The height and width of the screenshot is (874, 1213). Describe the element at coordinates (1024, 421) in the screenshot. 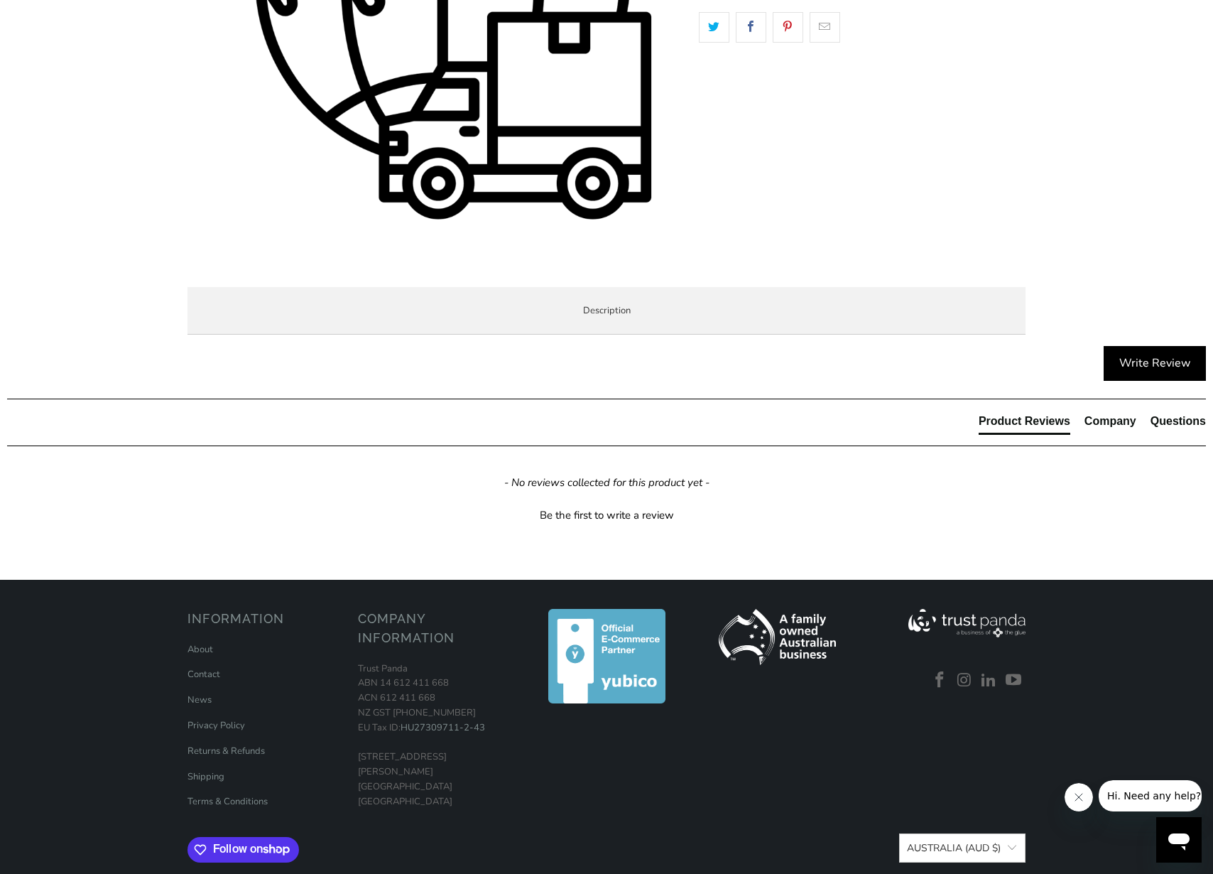

I see `div: Product Reviews` at that location.